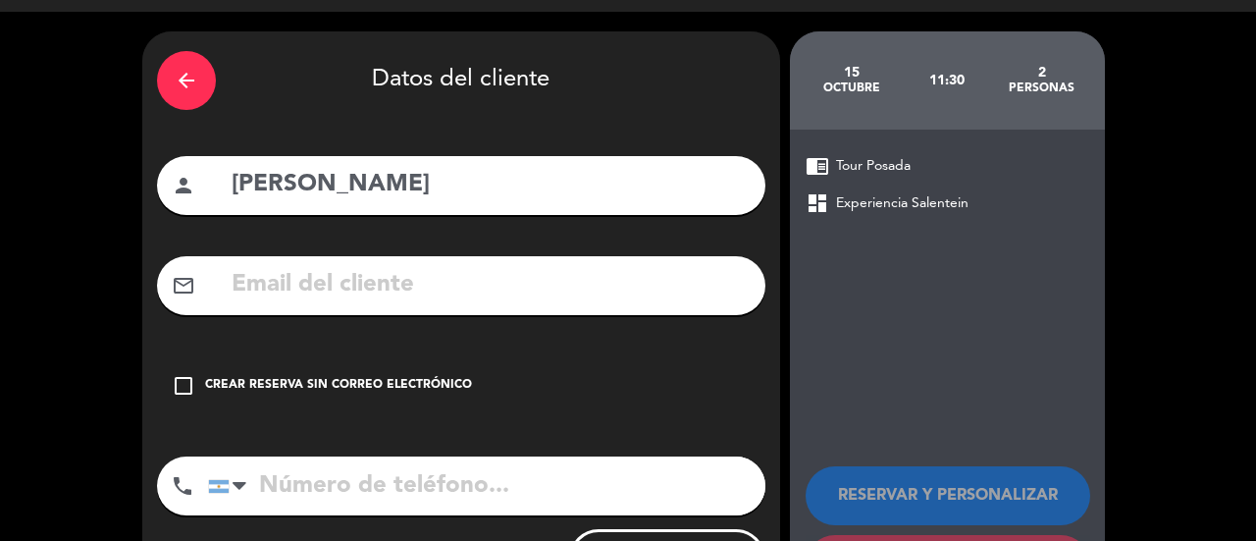 Image resolution: width=1256 pixels, height=541 pixels. What do you see at coordinates (461, 80) in the screenshot?
I see `div: Datos del cliente` at bounding box center [461, 80].